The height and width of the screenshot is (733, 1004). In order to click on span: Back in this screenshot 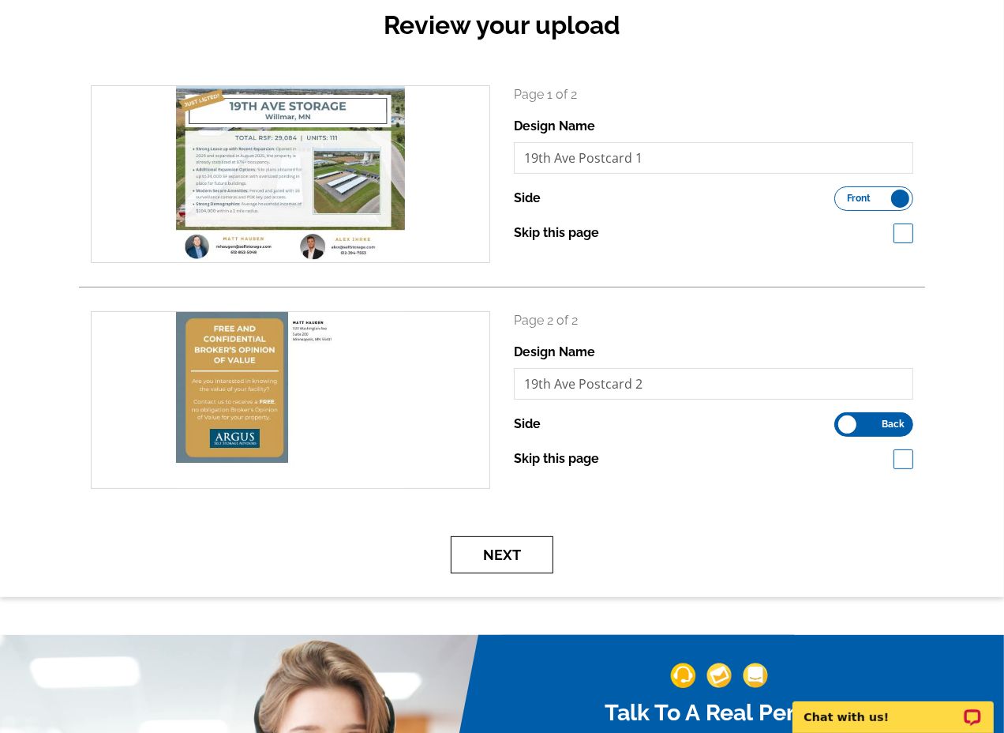, I will do `click(893, 424)`.